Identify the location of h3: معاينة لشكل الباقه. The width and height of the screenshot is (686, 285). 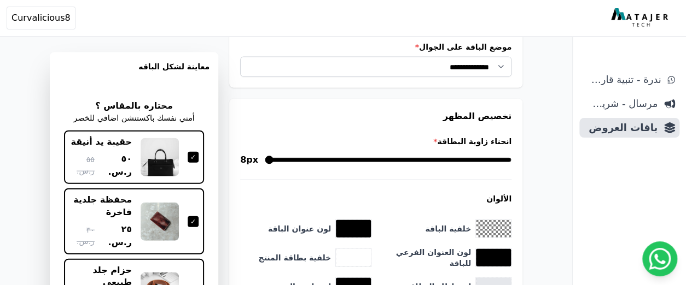
(134, 73).